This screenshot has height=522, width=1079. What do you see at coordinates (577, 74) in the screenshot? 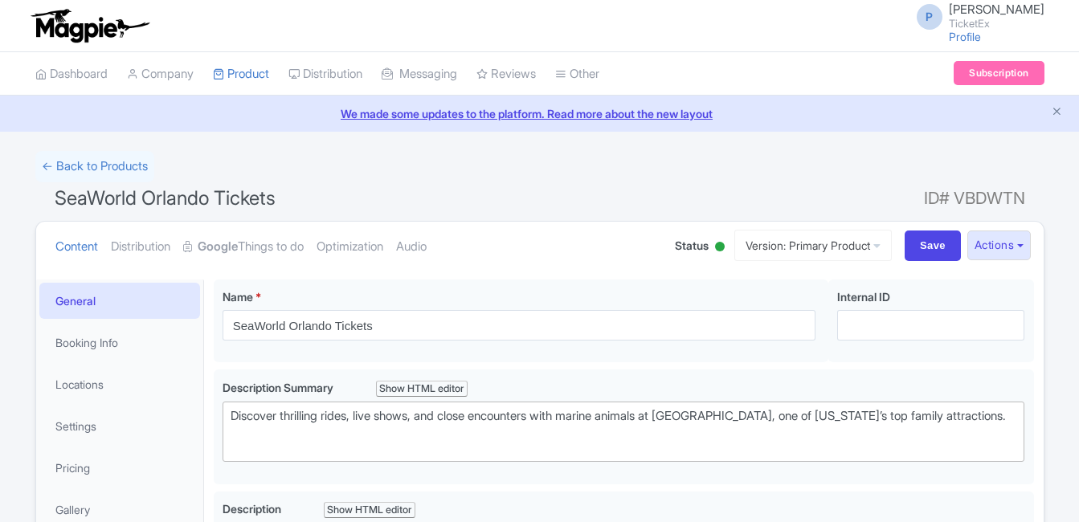
I see `a: Other` at bounding box center [577, 74].